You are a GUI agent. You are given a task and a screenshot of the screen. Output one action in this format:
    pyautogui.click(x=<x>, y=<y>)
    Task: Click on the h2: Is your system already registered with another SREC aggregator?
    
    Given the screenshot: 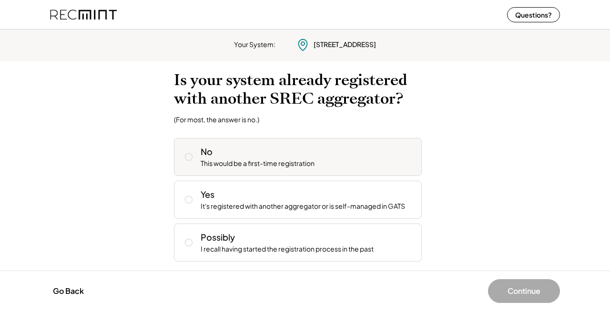 What is the action you would take?
    pyautogui.click(x=305, y=90)
    